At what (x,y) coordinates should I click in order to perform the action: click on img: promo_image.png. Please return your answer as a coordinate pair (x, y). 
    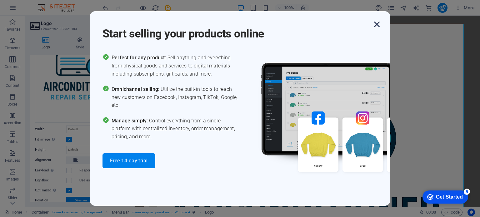
    Looking at the image, I should click on (345, 122).